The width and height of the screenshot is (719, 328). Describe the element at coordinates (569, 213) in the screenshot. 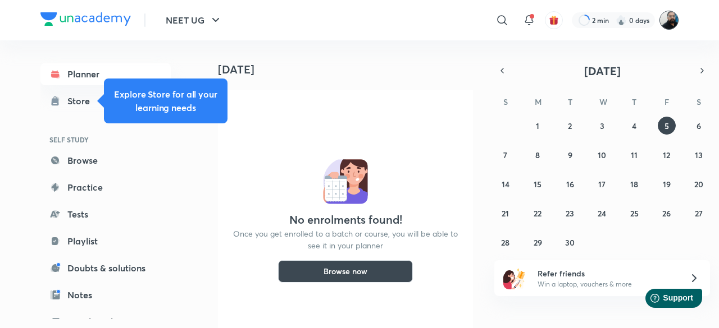

I see `abbr: September 23, 2025` at that location.